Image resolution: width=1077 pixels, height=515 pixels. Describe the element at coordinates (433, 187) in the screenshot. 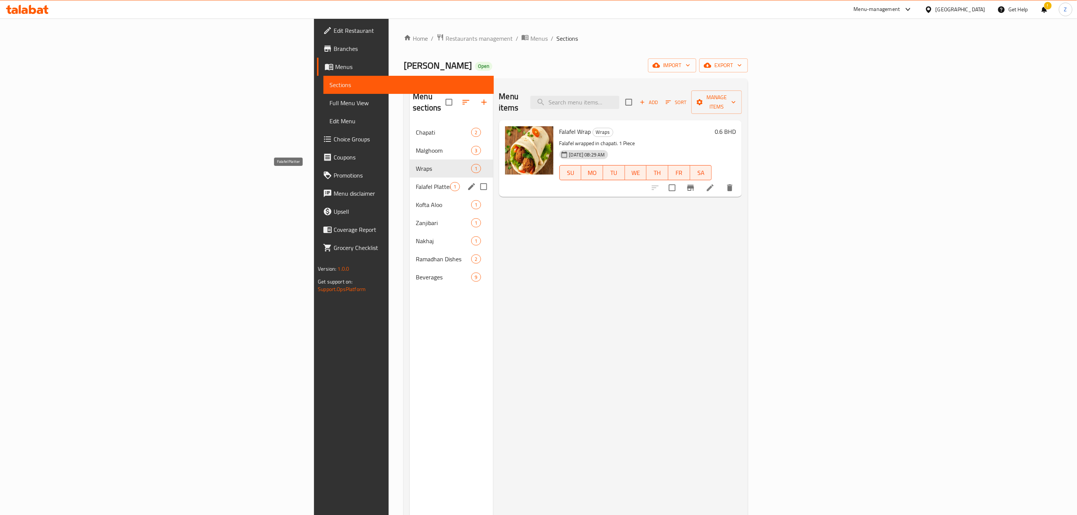

I see `span: Falafel Platter` at that location.